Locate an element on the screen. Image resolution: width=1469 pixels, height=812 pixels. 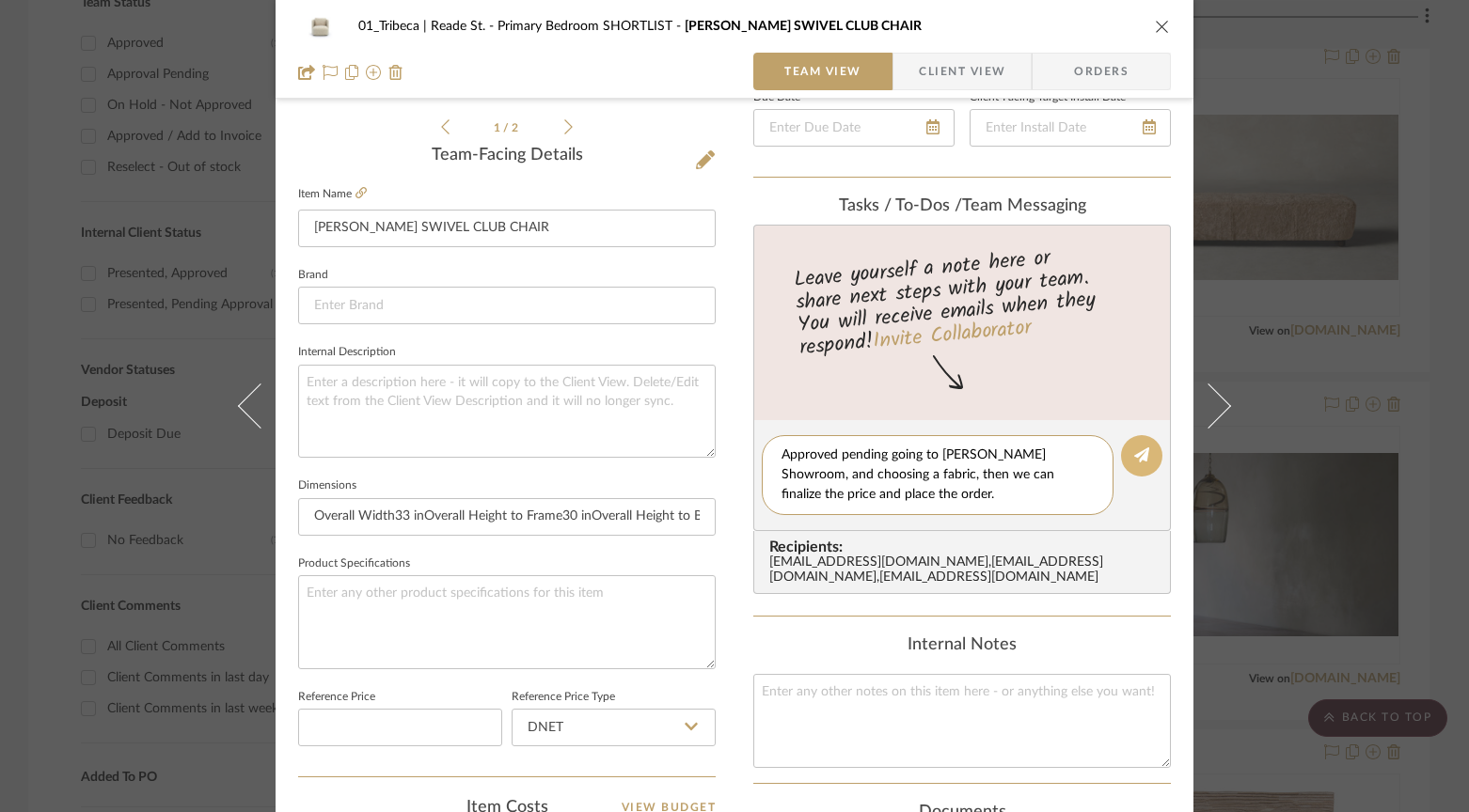
img: 99e03635-a970-42e3-b930-4d214cbb12d2_48x40.jpg is located at coordinates (321, 27).